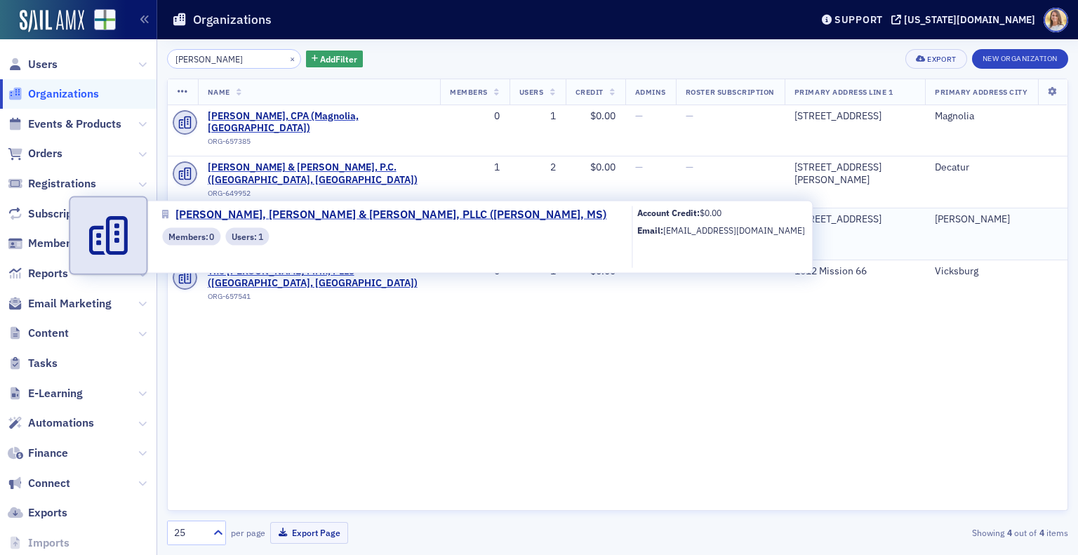 Image resolution: width=1078 pixels, height=555 pixels. I want to click on a: Memberships, so click(52, 243).